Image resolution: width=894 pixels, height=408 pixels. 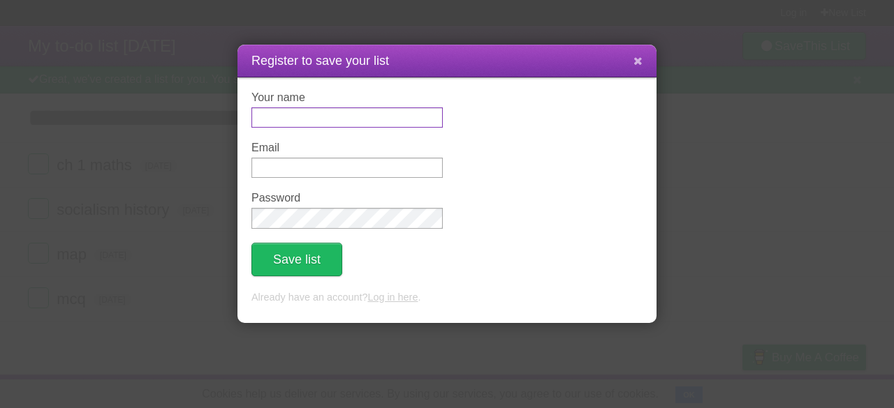 I want to click on label: Your name, so click(x=347, y=98).